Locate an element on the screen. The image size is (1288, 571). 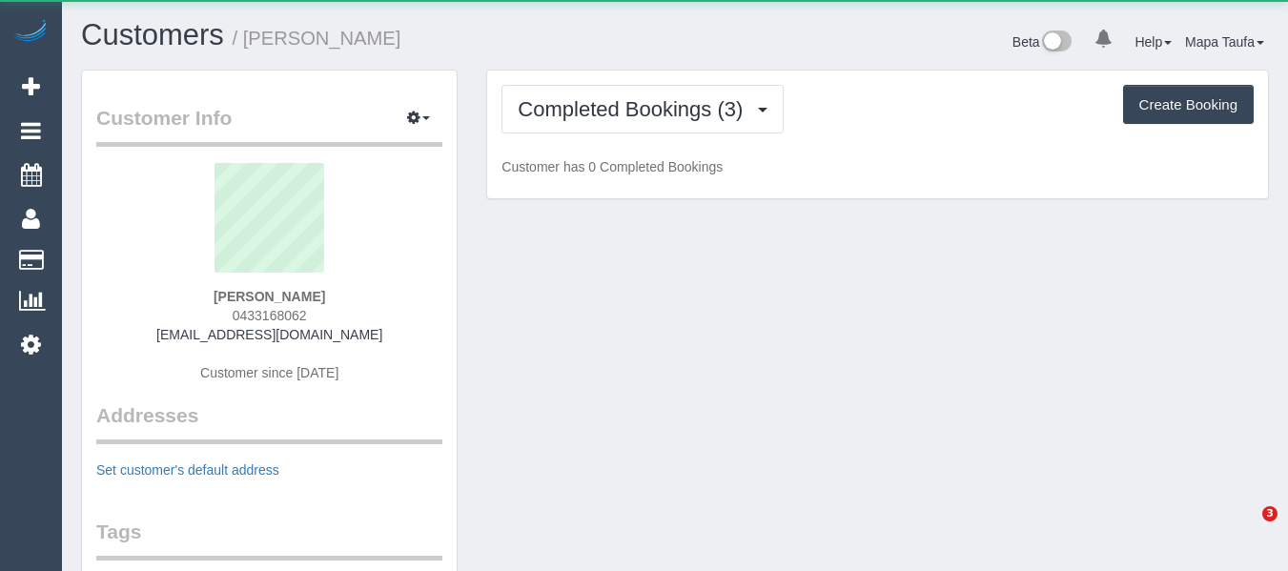
a: Set customer's default address is located at coordinates (188, 470).